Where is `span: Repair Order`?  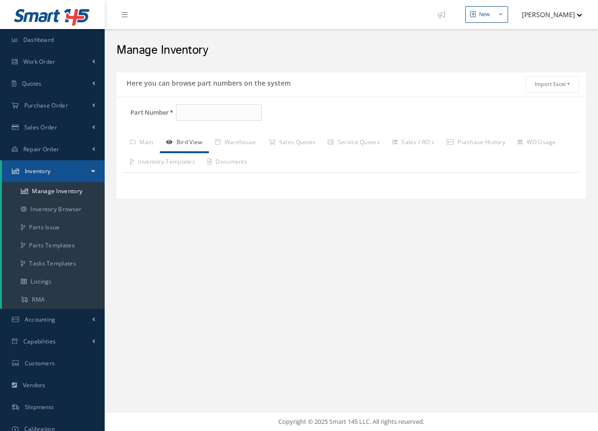 span: Repair Order is located at coordinates (41, 149).